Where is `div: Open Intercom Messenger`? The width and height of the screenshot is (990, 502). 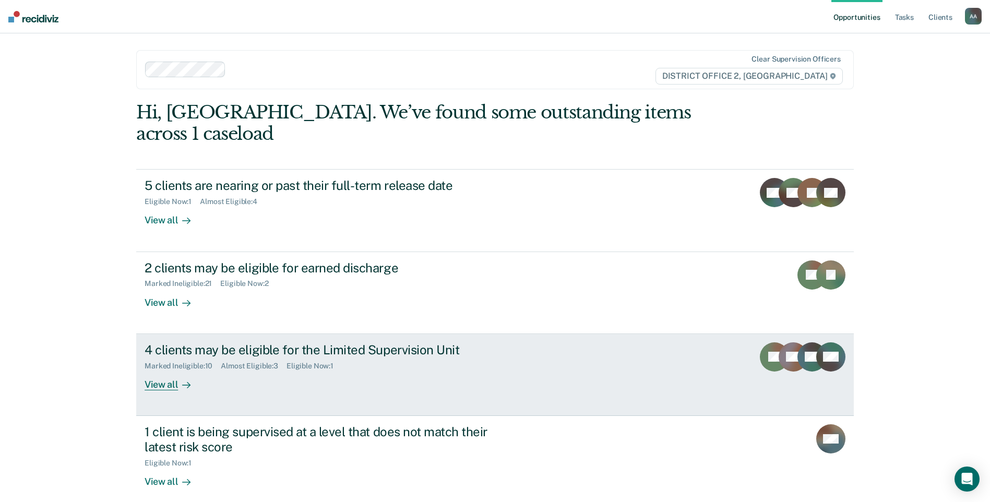 div: Open Intercom Messenger is located at coordinates (967, 479).